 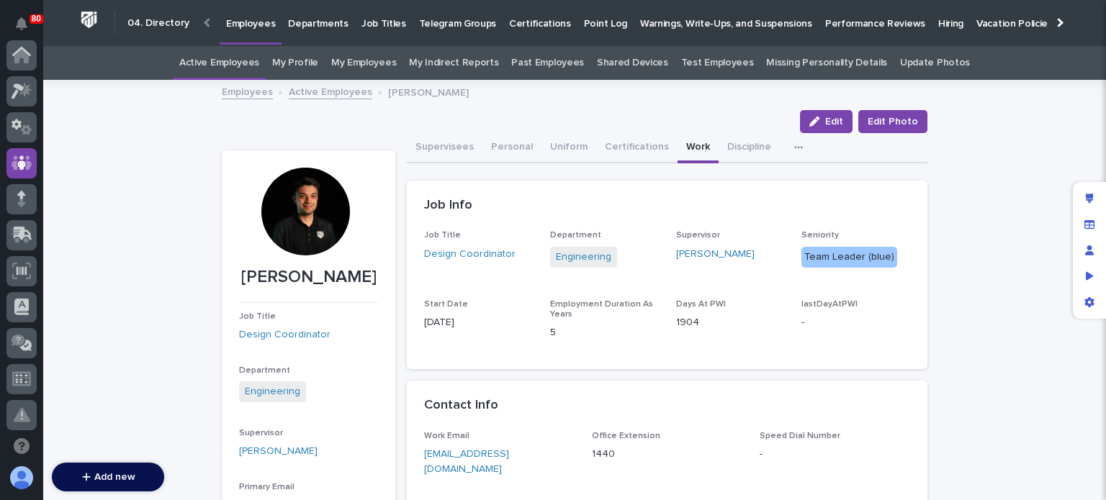 I want to click on button: Add new, so click(x=108, y=477).